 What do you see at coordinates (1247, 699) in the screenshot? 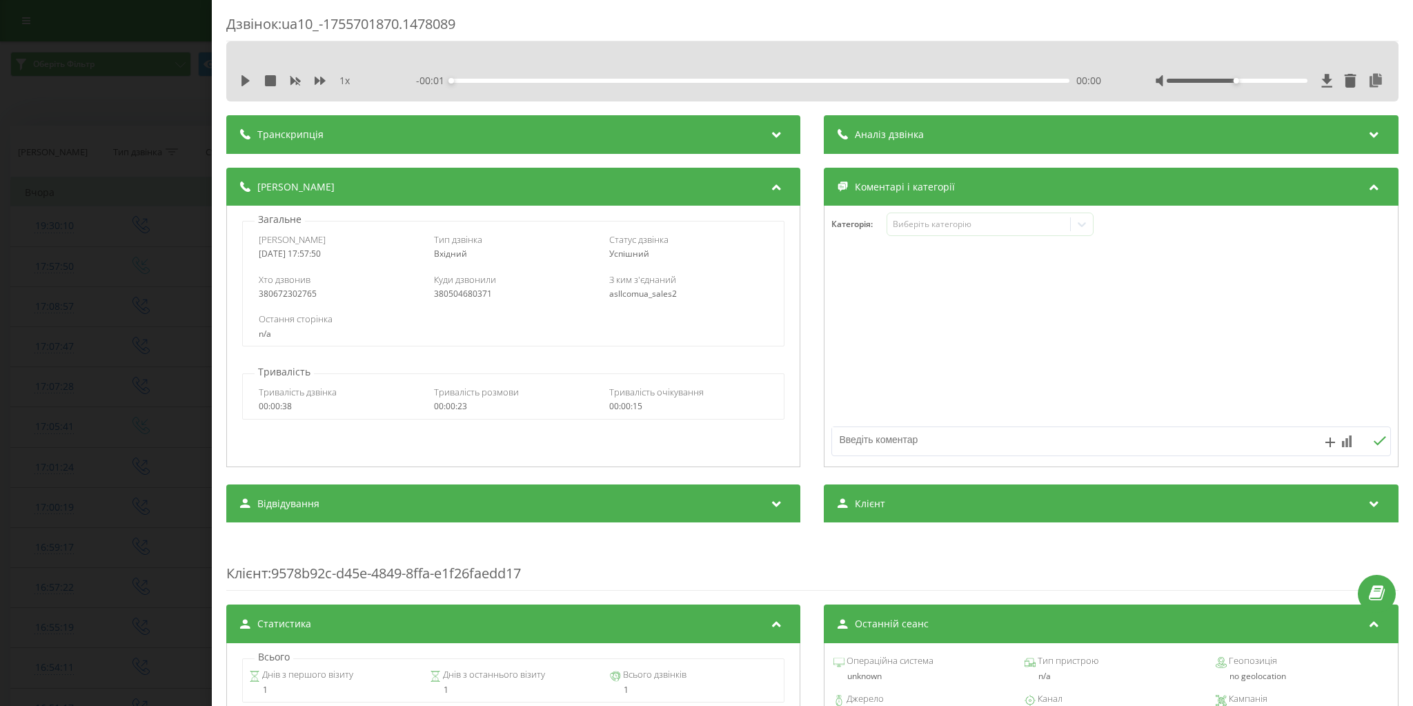
I see `span: Кампанія` at bounding box center [1247, 699].